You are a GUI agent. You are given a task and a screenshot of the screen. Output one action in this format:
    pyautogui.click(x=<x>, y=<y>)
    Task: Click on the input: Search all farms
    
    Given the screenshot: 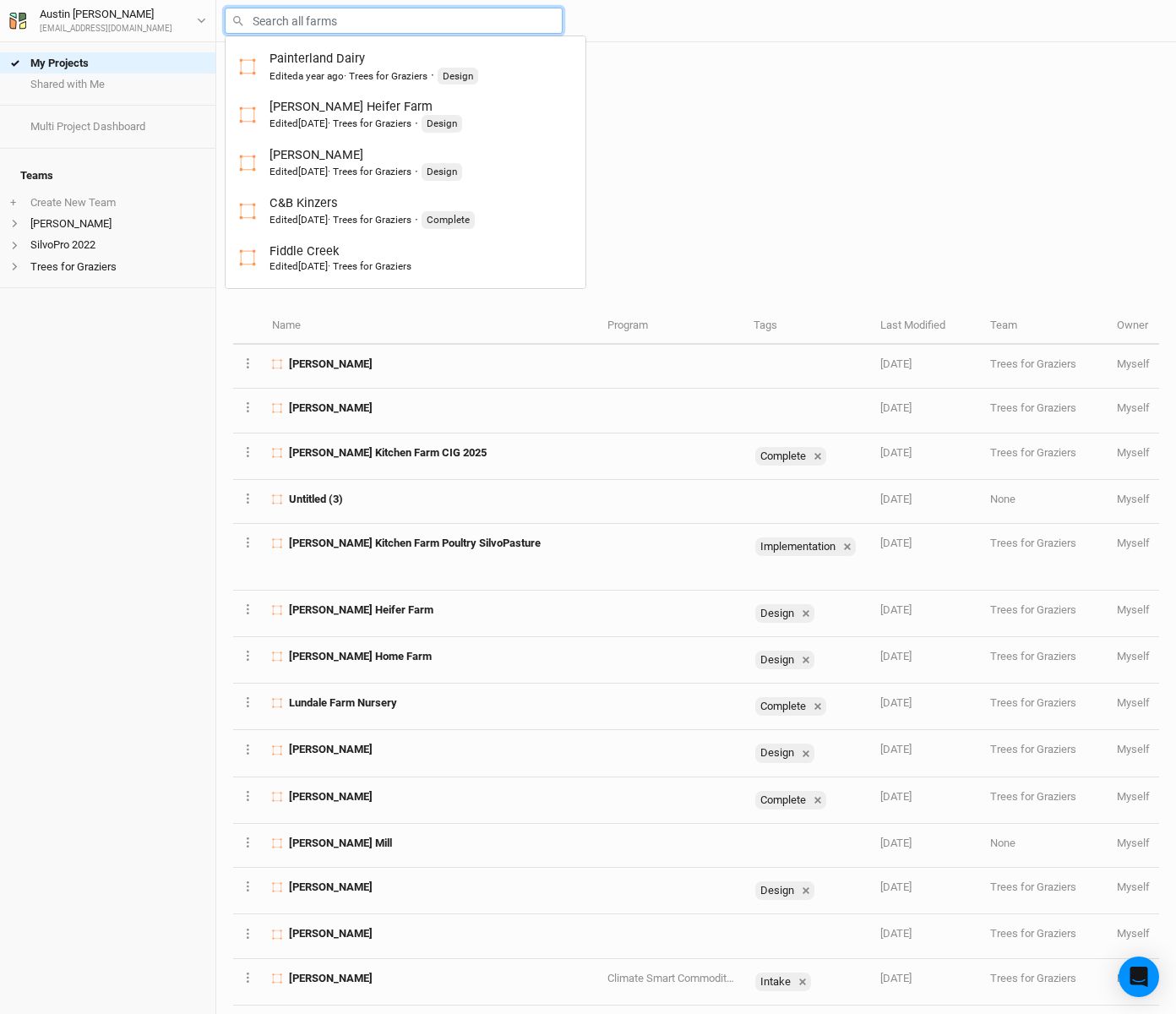 What is the action you would take?
    pyautogui.click(x=393, y=21)
    